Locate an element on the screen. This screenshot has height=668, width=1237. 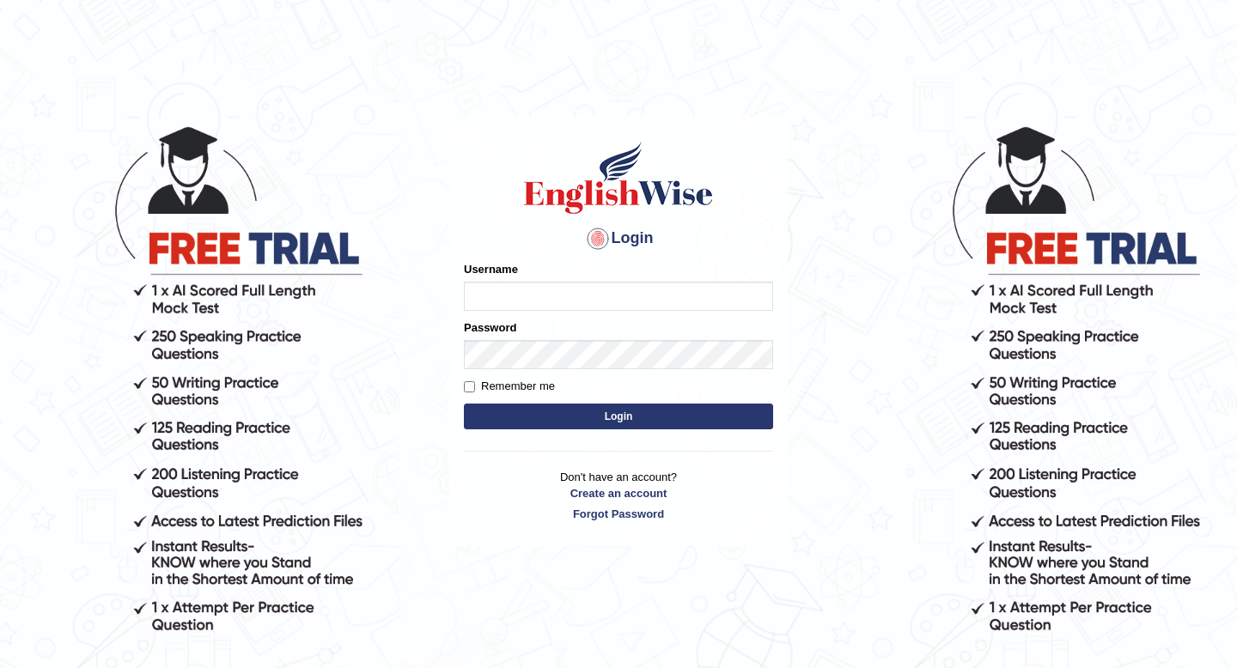
label: Username is located at coordinates (490, 269).